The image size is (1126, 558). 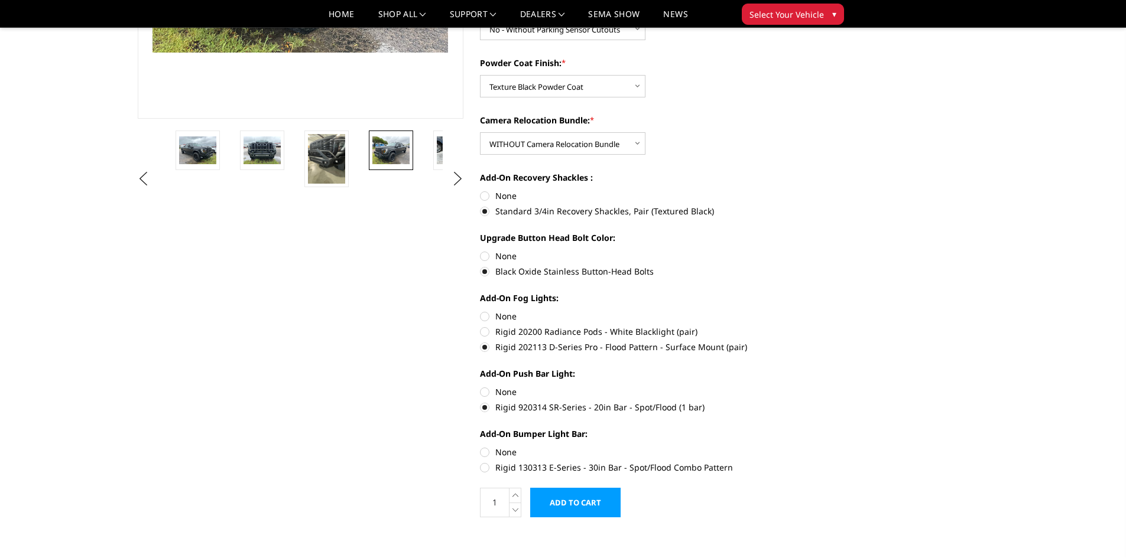 I want to click on input: Add to Cart, so click(x=575, y=503).